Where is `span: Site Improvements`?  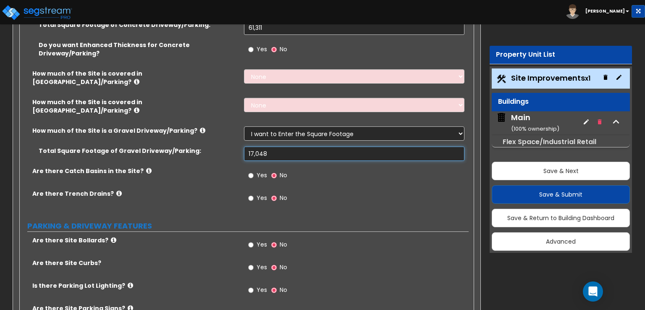 span: Site Improvements is located at coordinates (551, 78).